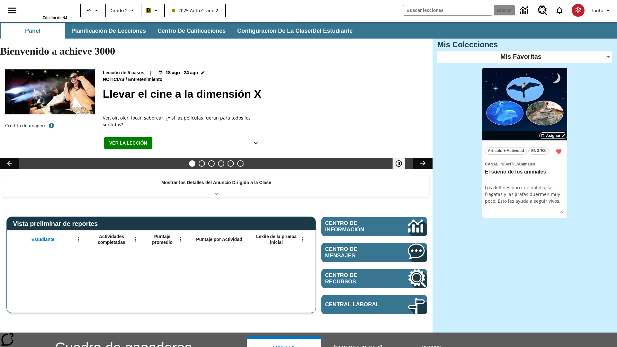 This screenshot has width=617, height=347. What do you see at coordinates (525, 164) in the screenshot?
I see `span: Tema: Canal Infantil/Animales` at bounding box center [525, 164].